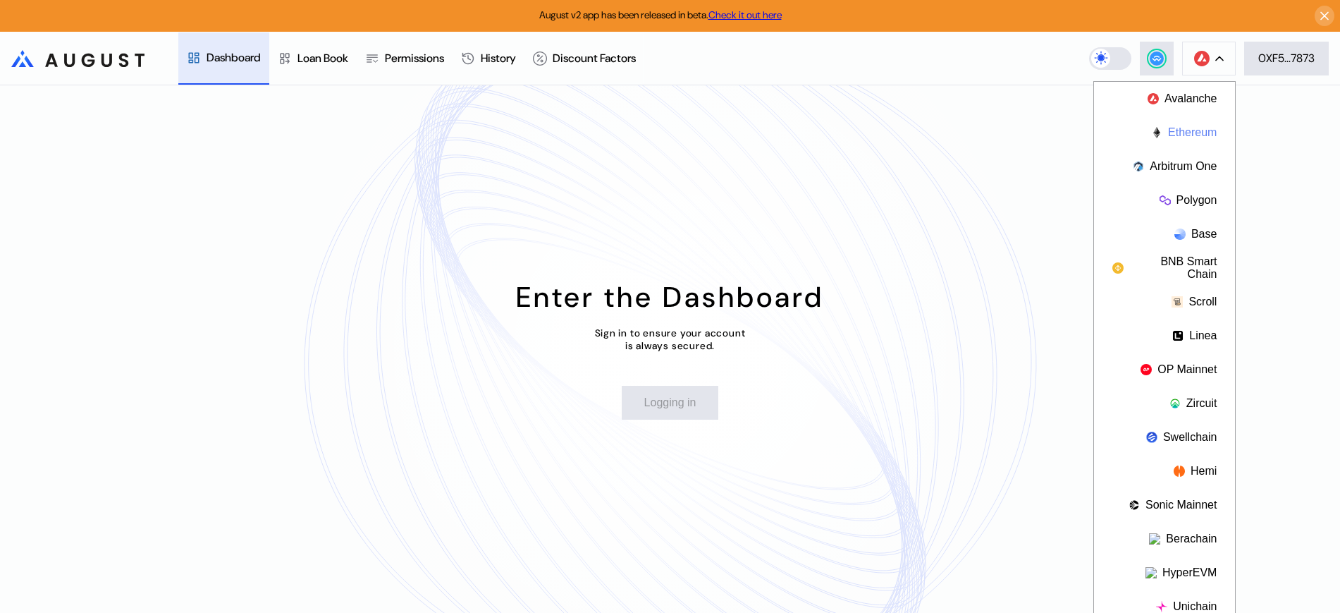  I want to click on a: Loan Book, so click(313, 59).